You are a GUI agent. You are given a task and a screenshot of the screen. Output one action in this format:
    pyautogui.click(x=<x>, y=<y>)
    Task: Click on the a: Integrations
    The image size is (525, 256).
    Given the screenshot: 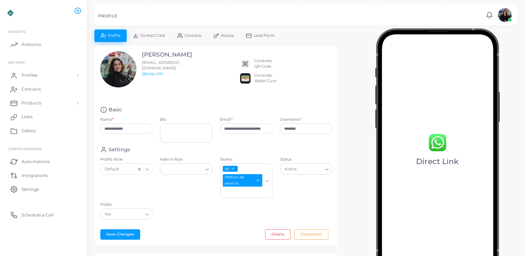 What is the action you would take?
    pyautogui.click(x=43, y=175)
    